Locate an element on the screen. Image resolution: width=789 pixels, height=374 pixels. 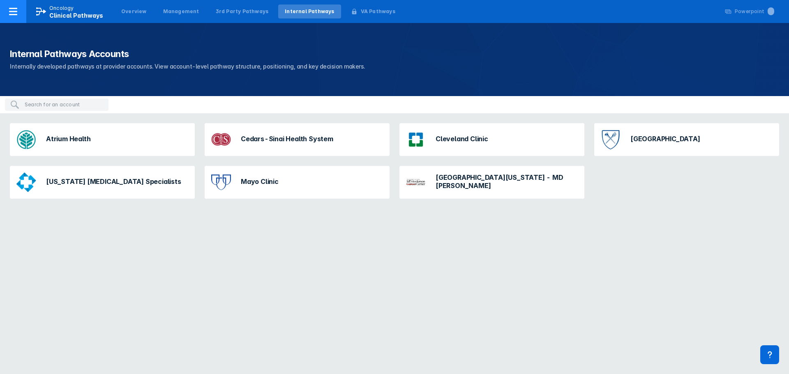
h3: Mayo Clinic is located at coordinates (260, 182).